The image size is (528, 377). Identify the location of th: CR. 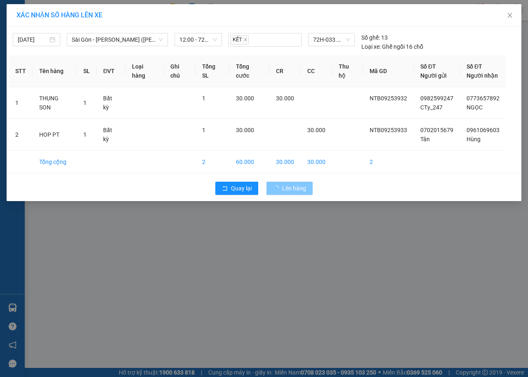
(285, 71).